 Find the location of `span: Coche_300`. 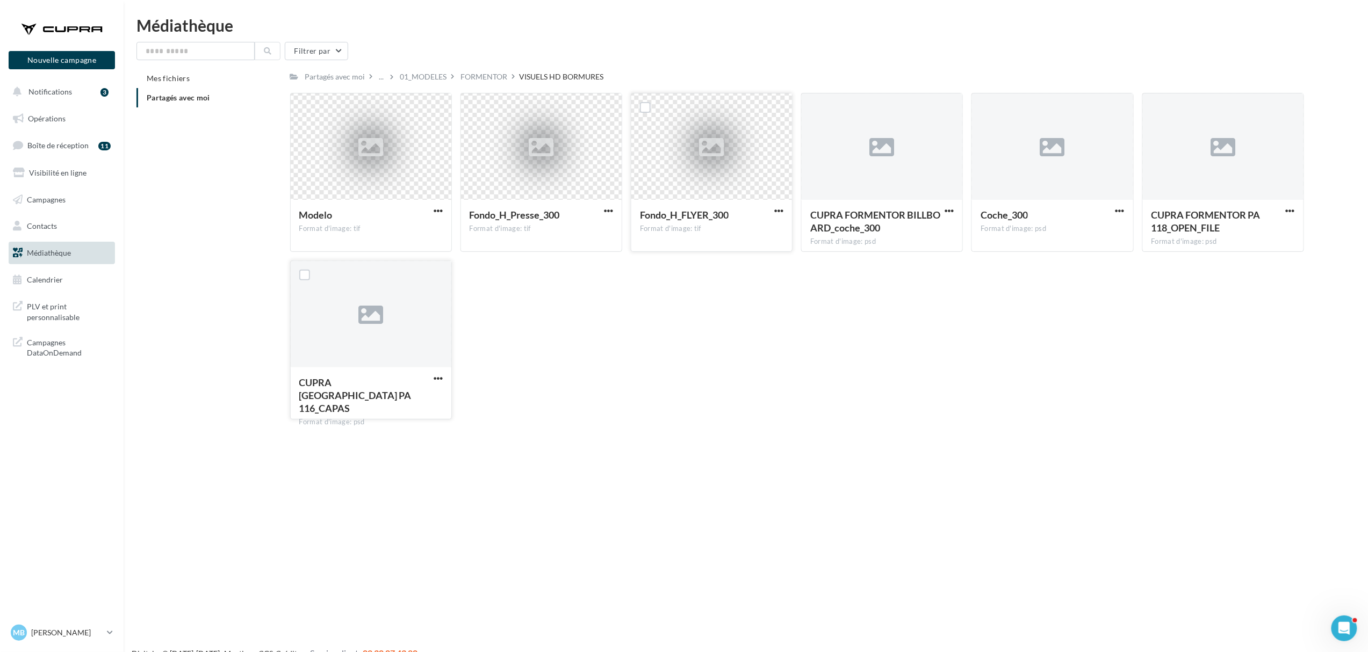

span: Coche_300 is located at coordinates (1004, 215).